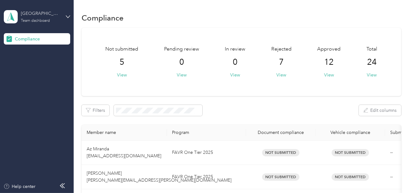 Image resolution: width=412 pixels, height=193 pixels. Describe the element at coordinates (102, 18) in the screenshot. I see `h1: Compliance` at that location.